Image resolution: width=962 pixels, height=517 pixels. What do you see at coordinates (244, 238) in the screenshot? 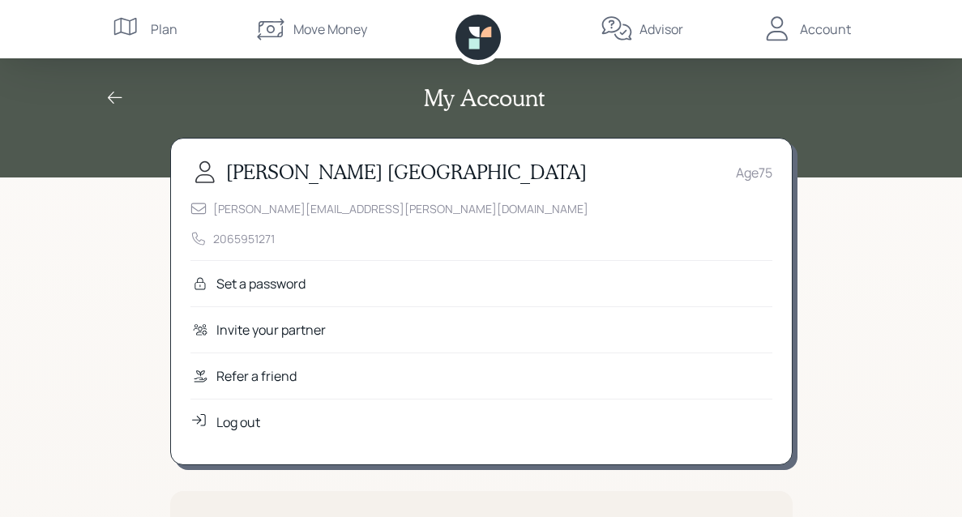
I see `div: 2065951271` at bounding box center [244, 238].